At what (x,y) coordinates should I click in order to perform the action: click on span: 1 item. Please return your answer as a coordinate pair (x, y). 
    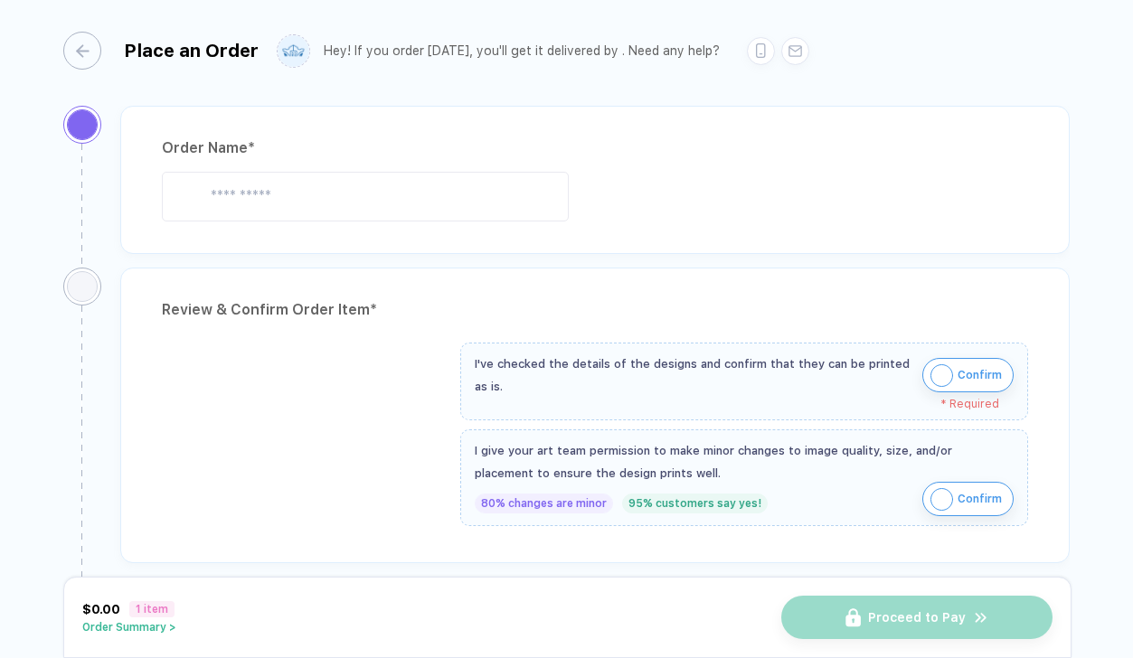
    Looking at the image, I should click on (152, 609).